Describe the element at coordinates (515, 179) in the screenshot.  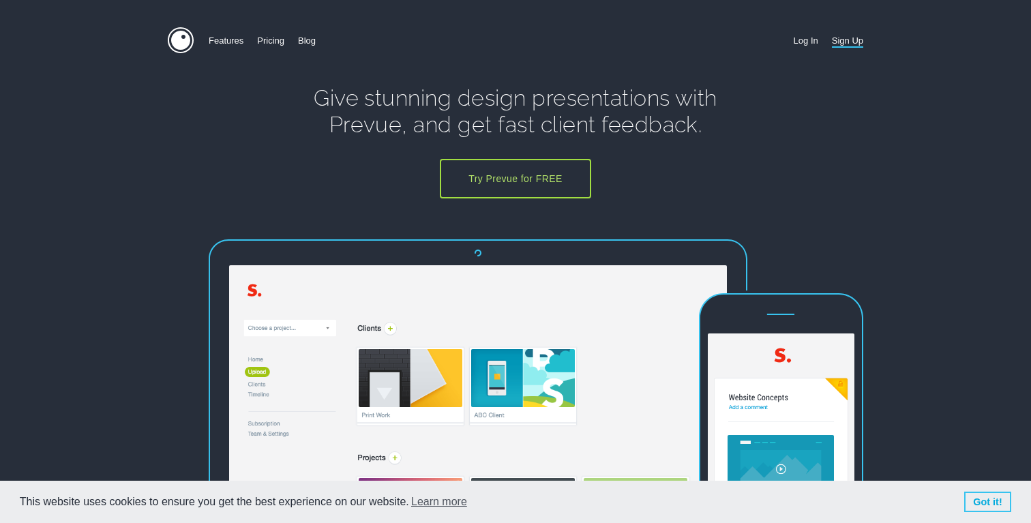
I see `a: Try Prevue for FREE` at that location.